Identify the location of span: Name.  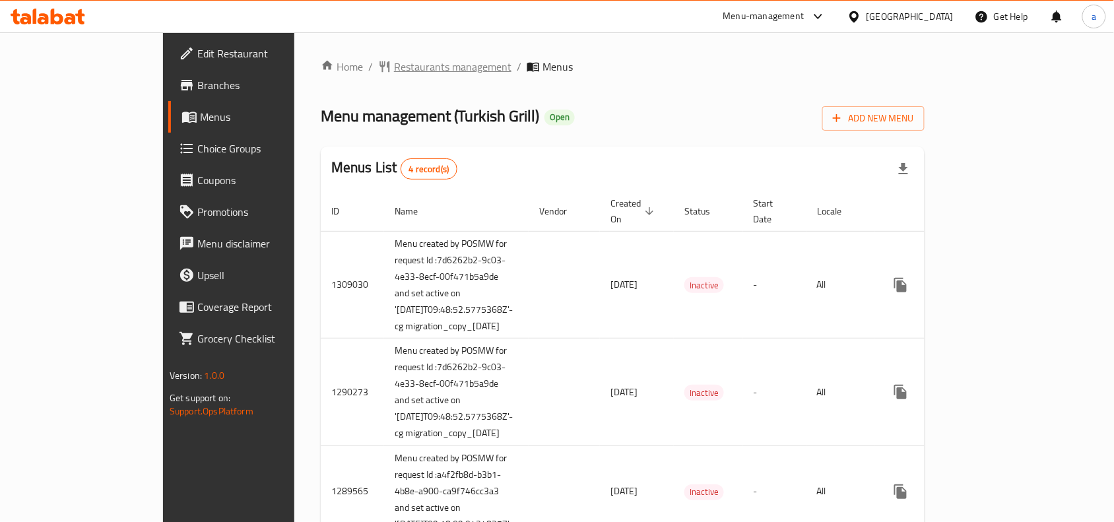
(414, 211).